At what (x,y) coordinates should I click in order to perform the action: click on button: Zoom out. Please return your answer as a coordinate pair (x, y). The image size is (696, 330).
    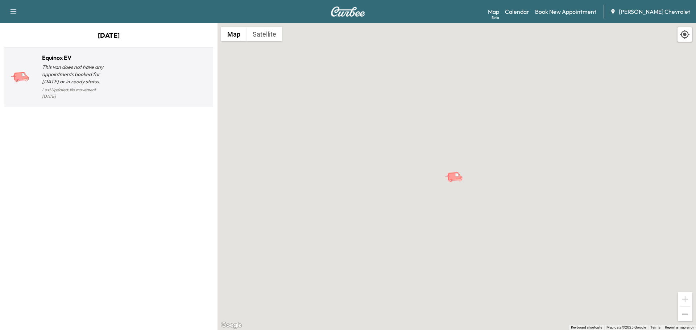
    Looking at the image, I should click on (685, 314).